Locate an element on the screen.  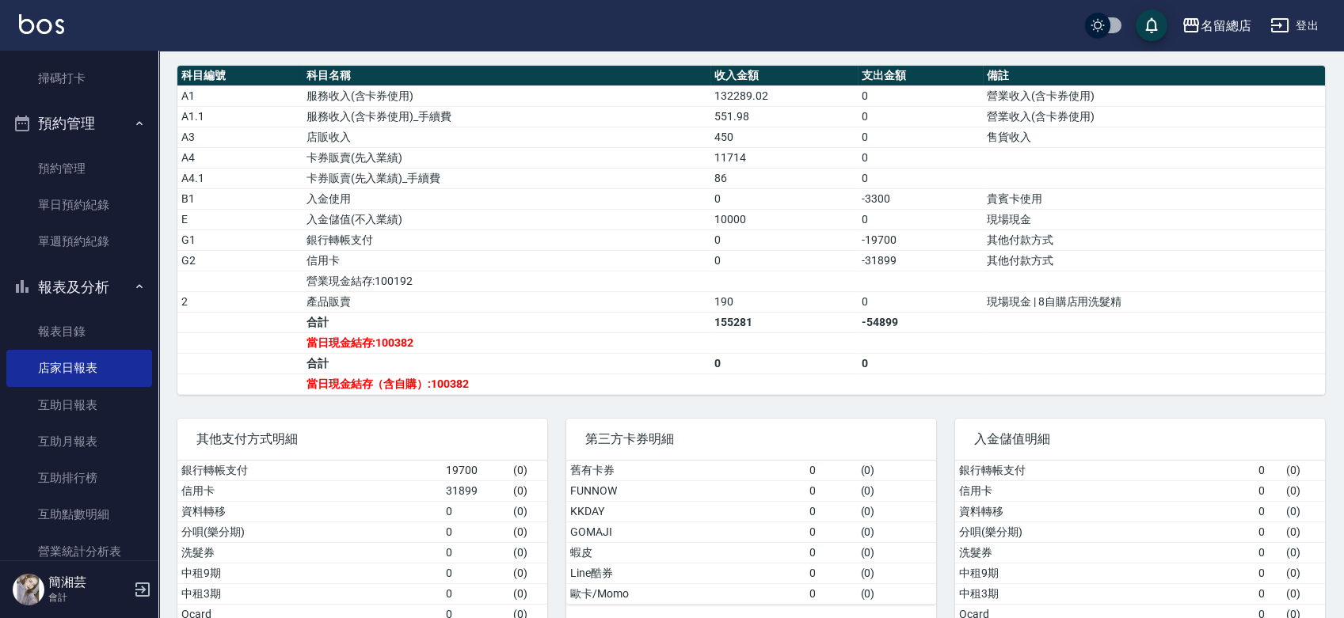
th: 備註 is located at coordinates (1154, 76).